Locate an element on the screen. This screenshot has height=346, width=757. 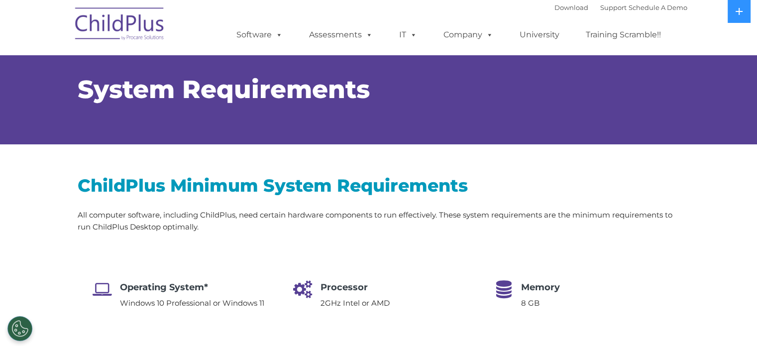
a: Download is located at coordinates (571, 7).